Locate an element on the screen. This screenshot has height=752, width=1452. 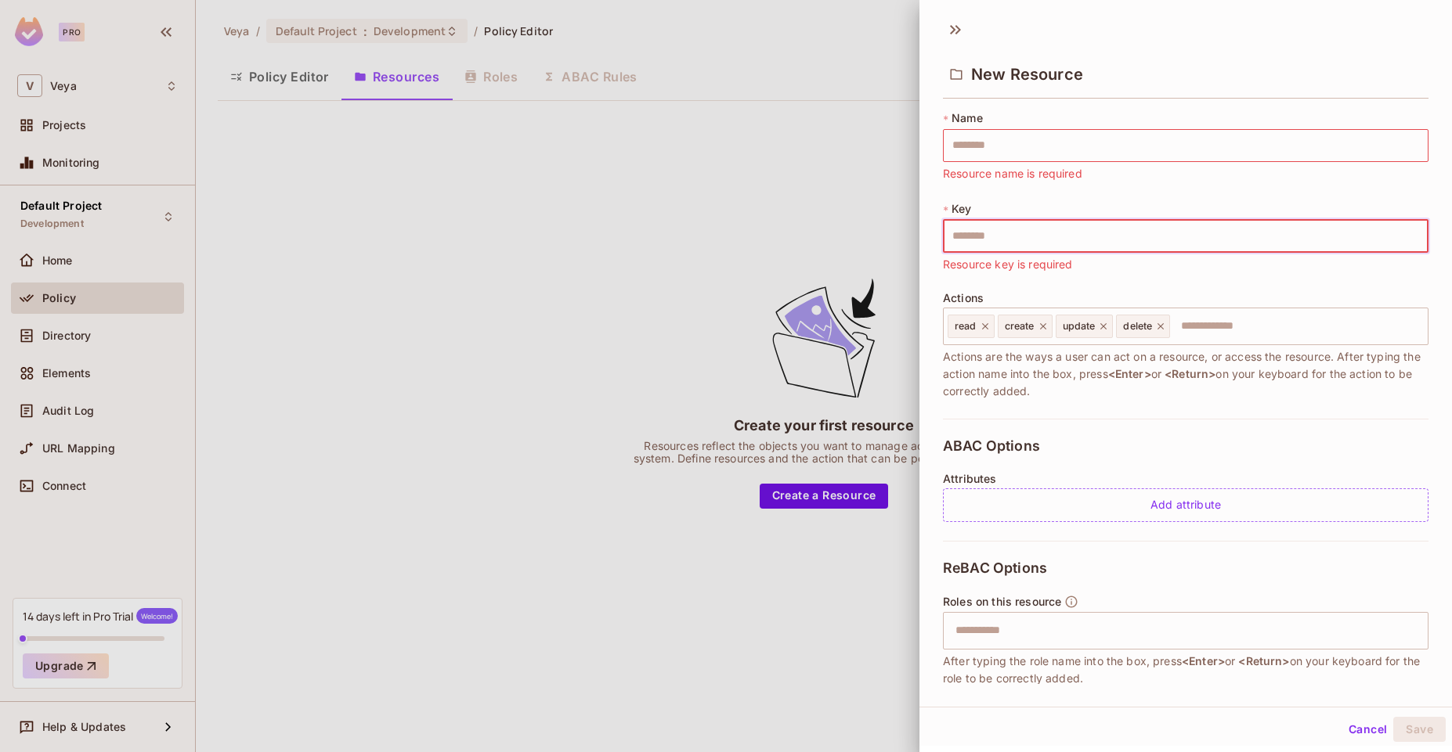
span: Attributes is located at coordinates (969, 479).